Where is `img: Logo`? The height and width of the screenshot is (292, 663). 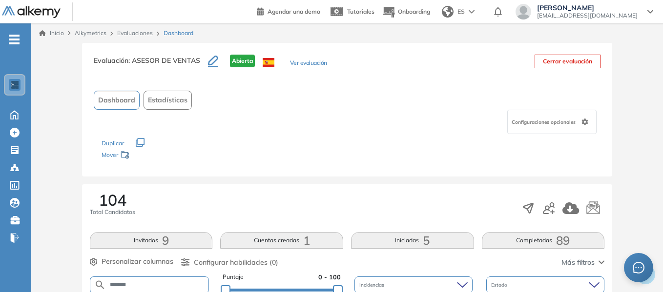
img: Logo is located at coordinates (31, 12).